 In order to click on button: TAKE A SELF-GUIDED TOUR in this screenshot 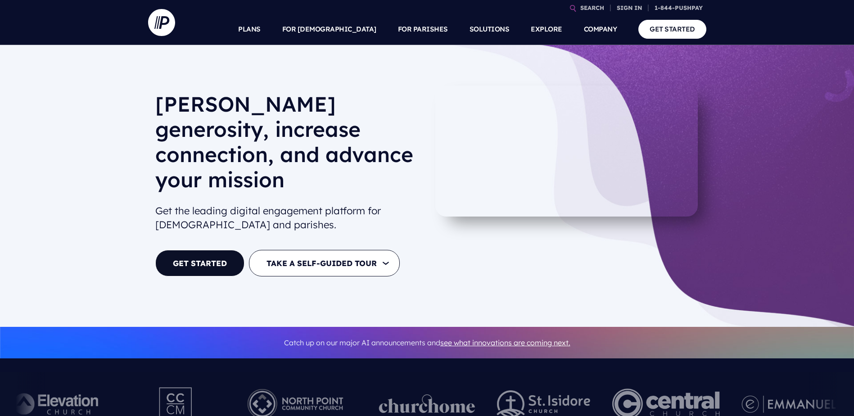, I will do `click(324, 263)`.